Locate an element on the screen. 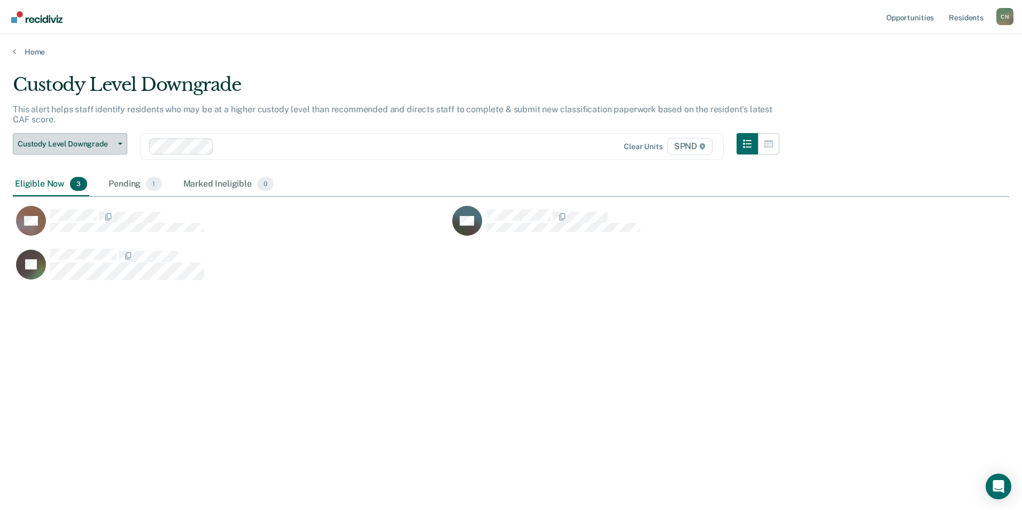 This screenshot has height=510, width=1022. div: Clear units is located at coordinates (643, 146).